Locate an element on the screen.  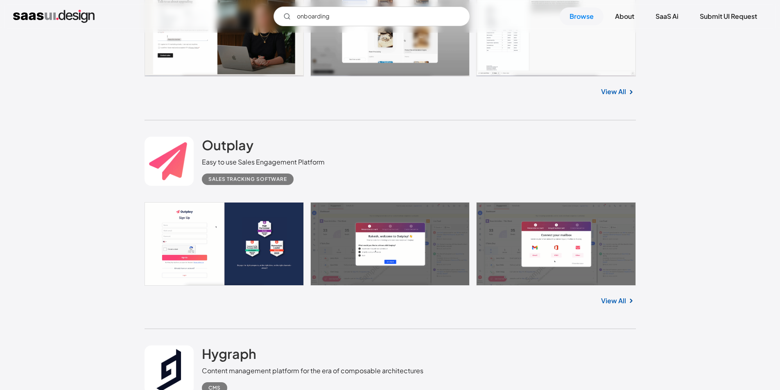
a: SaaS Ai is located at coordinates (667, 16).